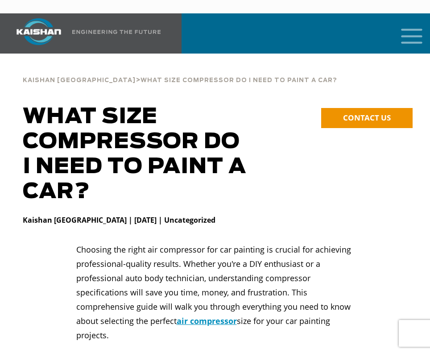  What do you see at coordinates (405, 33) in the screenshot?
I see `a: mobile menu` at bounding box center [405, 33].